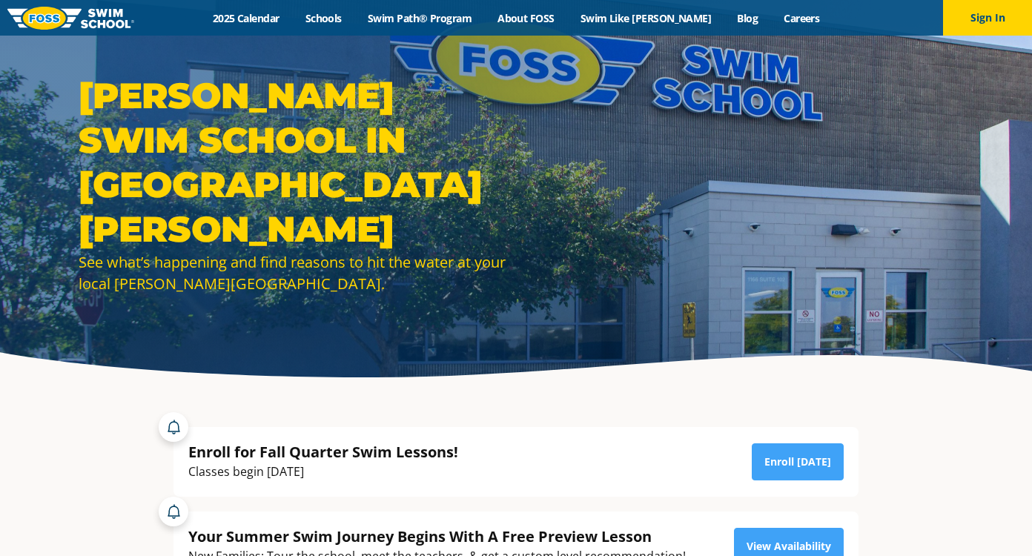 The height and width of the screenshot is (556, 1032). I want to click on div: Your Summer Swim Journey Begins With A Free Preview Lesson, so click(437, 536).